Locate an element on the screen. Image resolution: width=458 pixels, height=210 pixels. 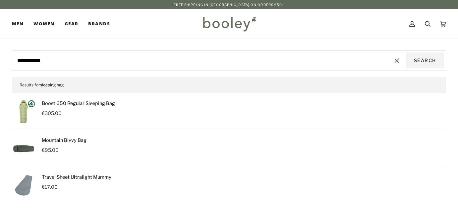
span: Women is located at coordinates (44, 24).